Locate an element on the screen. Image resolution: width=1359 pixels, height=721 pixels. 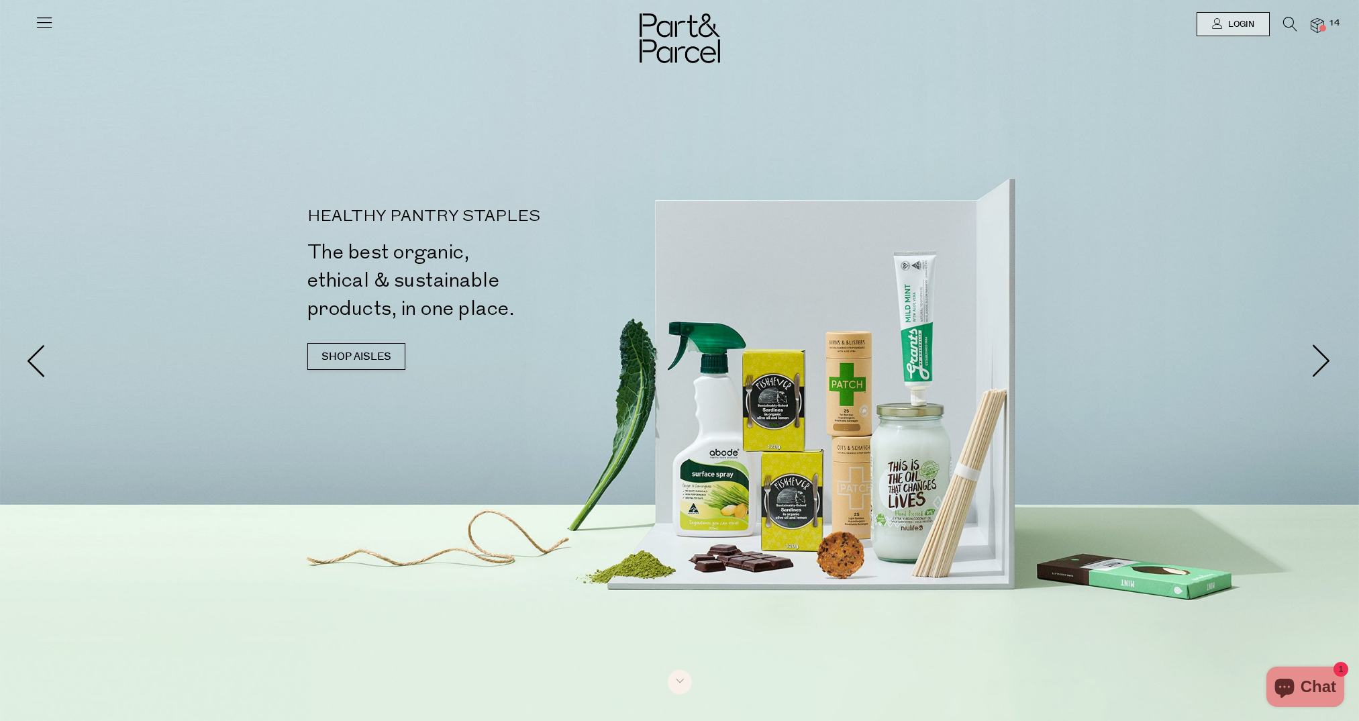
a: Login is located at coordinates (1233, 24).